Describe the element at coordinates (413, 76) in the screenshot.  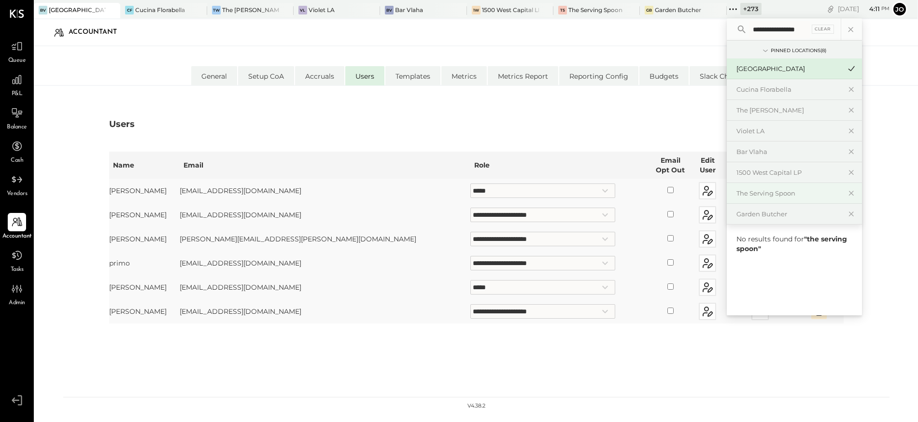
I see `li: Templates` at that location.